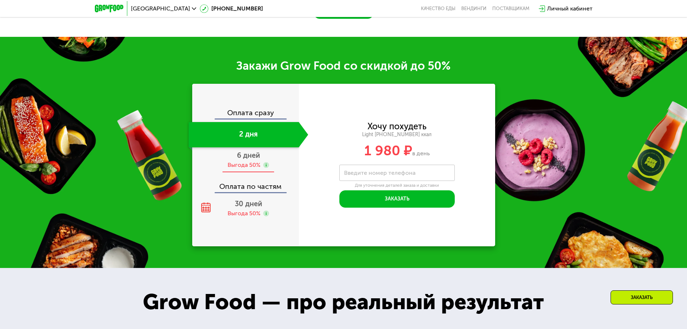  Describe the element at coordinates (421, 153) in the screenshot. I see `span: в день` at that location.